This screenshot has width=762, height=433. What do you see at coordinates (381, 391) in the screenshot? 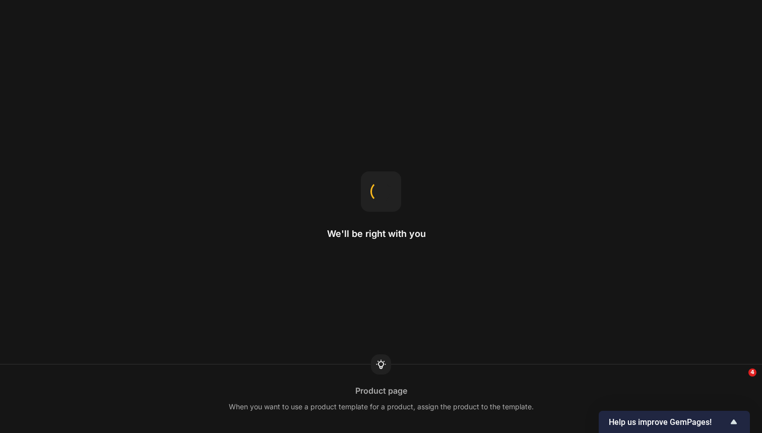
I see `div: Product page` at bounding box center [381, 391].